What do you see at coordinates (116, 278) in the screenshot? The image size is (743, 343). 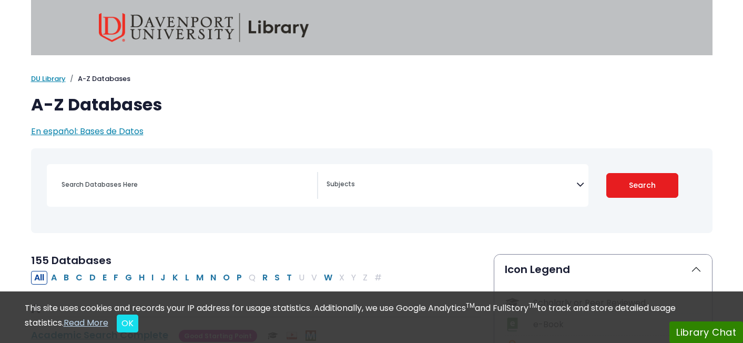 I see `button: Filter Results F` at bounding box center [116, 278].